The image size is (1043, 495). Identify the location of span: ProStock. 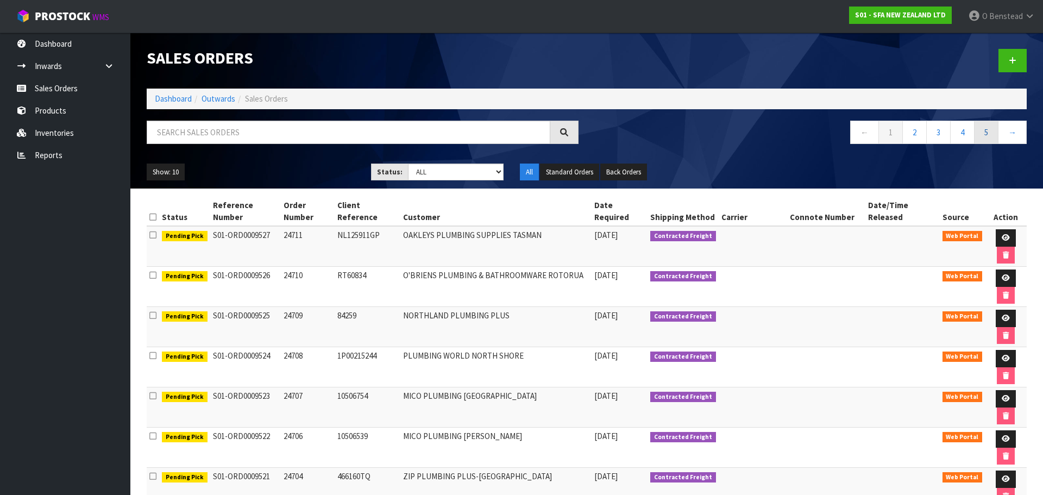
(62, 16).